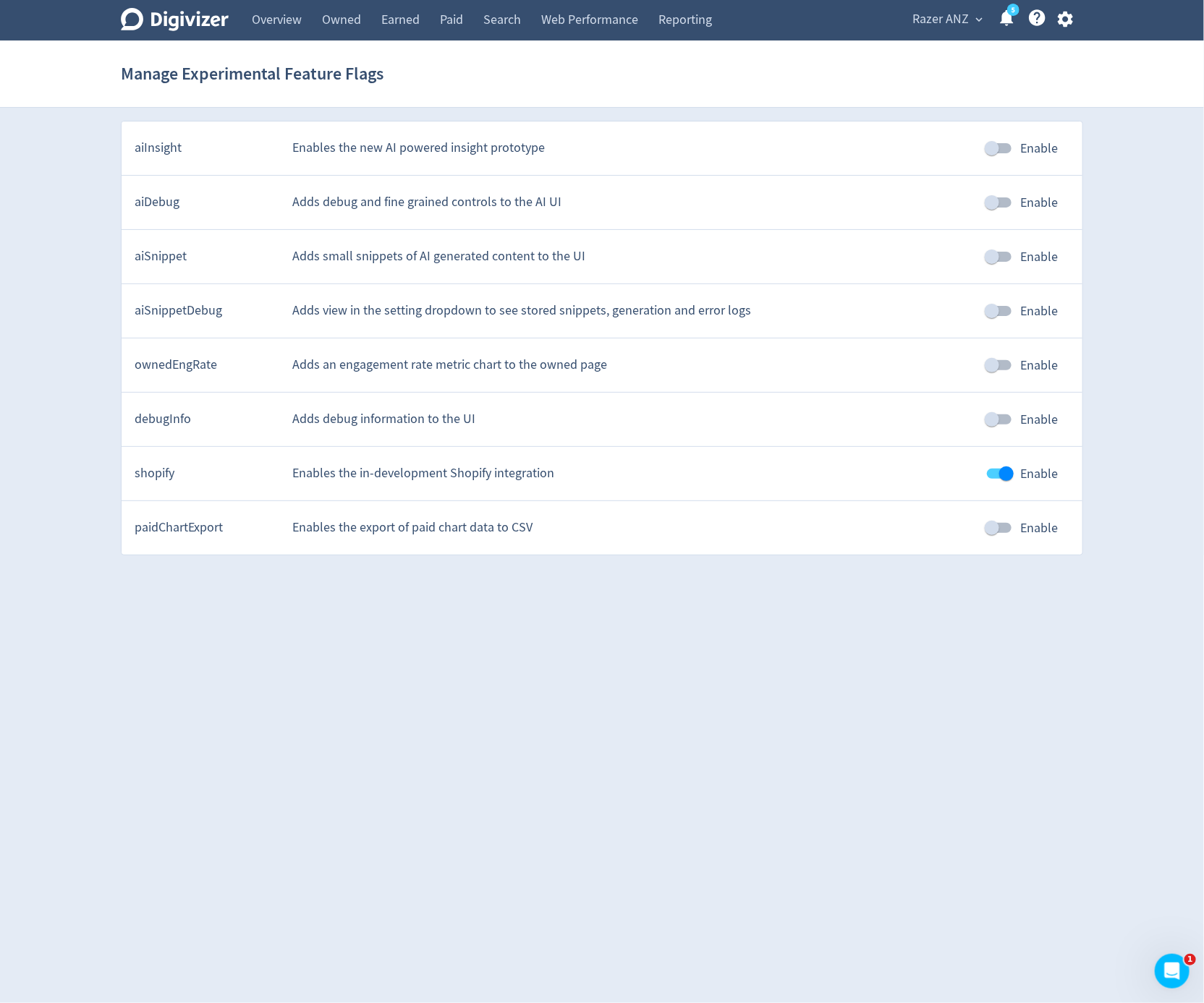 The image size is (1204, 1003). Describe the element at coordinates (632, 419) in the screenshot. I see `div: Adds debug information to the UI` at that location.